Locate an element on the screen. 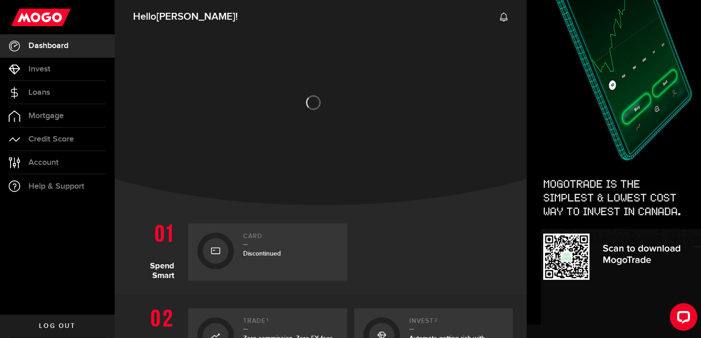  h1: Spend Smart is located at coordinates (155, 250).